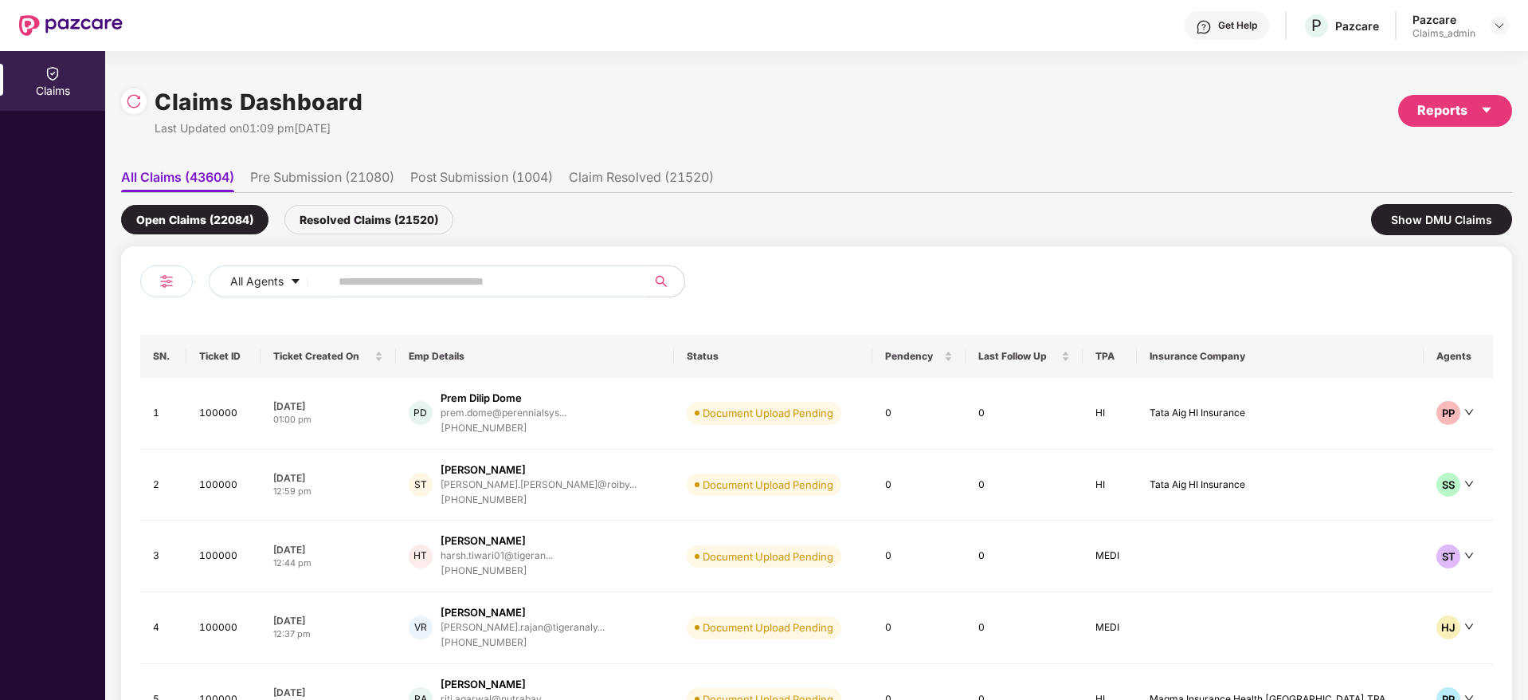 The image size is (1528, 700). What do you see at coordinates (661, 281) in the screenshot?
I see `span: search` at bounding box center [661, 281].